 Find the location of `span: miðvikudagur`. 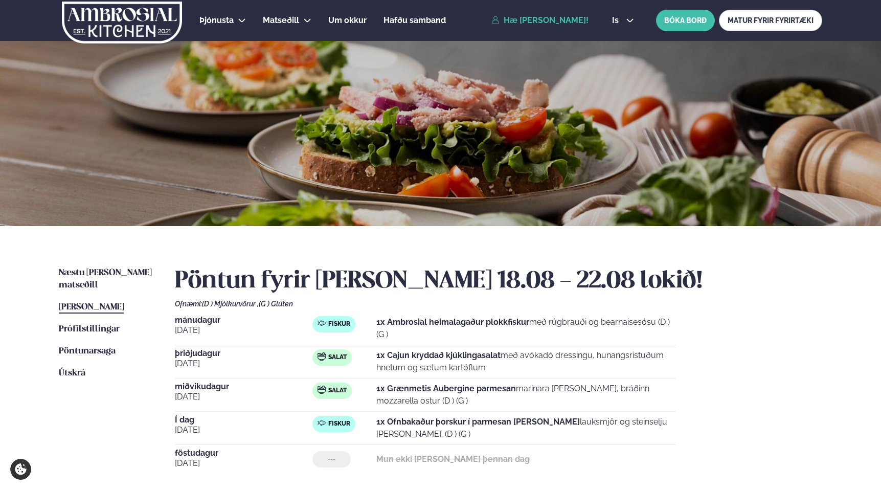

span: miðvikudagur is located at coordinates (243, 387).